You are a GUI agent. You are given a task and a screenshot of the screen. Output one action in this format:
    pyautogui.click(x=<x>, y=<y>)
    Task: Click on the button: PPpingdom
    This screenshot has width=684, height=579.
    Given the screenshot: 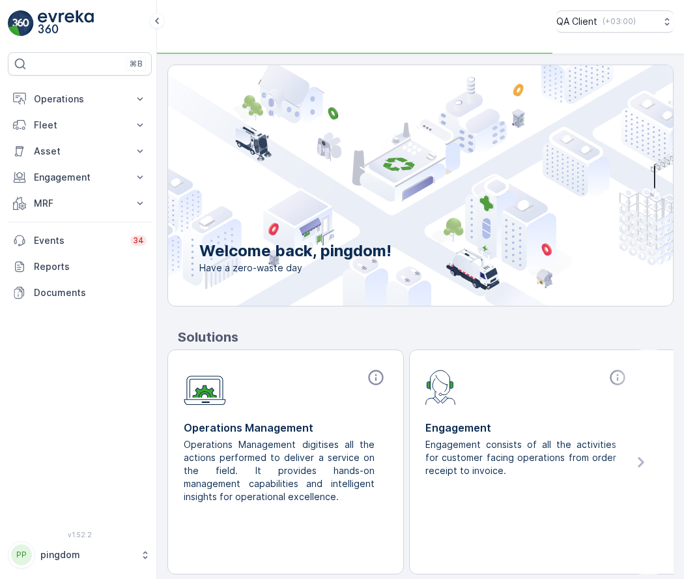 What is the action you would take?
    pyautogui.click(x=80, y=555)
    